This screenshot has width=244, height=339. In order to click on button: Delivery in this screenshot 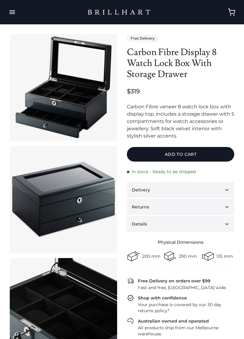, I will do `click(180, 190)`.